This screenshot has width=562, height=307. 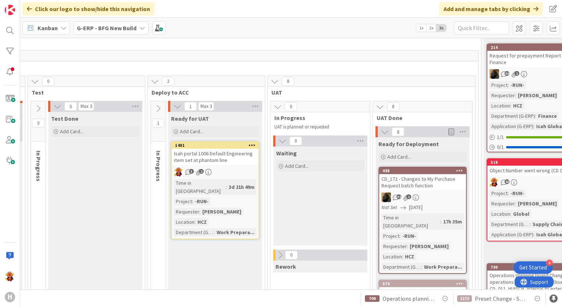 I want to click on span: 2x, so click(x=431, y=28).